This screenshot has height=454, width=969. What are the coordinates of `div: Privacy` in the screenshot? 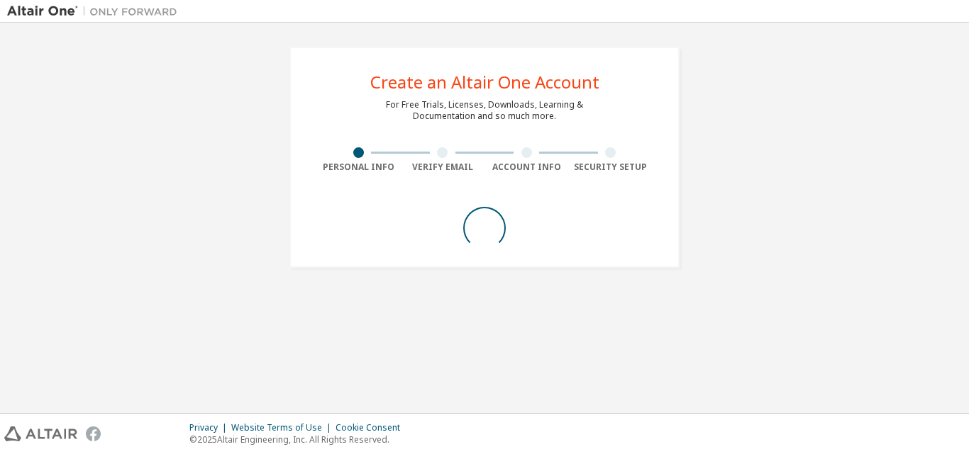 It's located at (210, 428).